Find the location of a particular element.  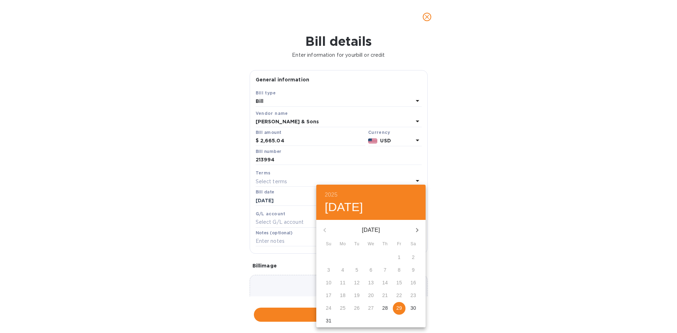

button: 30 is located at coordinates (413, 308).